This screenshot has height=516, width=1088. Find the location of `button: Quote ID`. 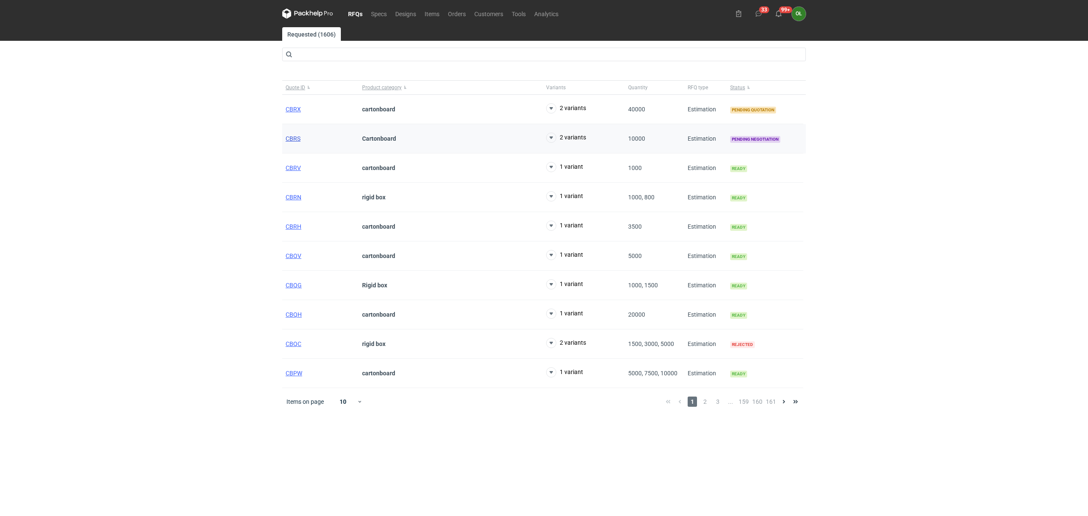

button: Quote ID is located at coordinates (321, 88).